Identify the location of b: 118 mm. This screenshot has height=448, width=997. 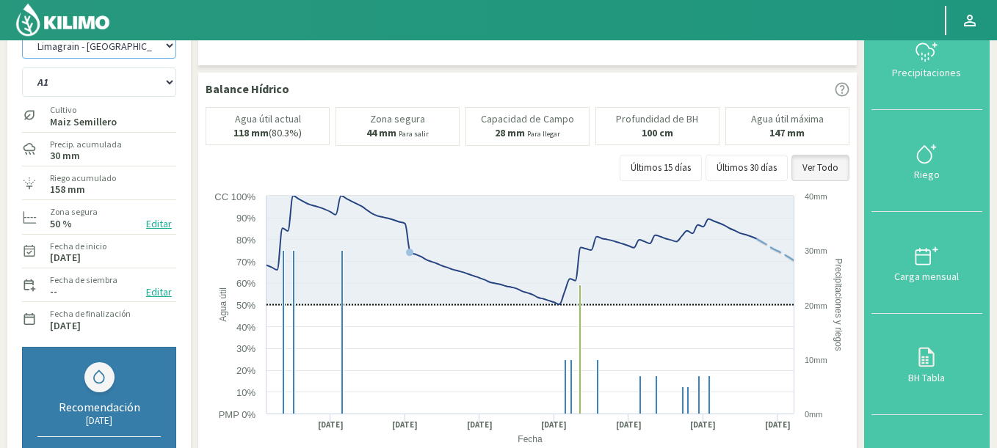
(251, 133).